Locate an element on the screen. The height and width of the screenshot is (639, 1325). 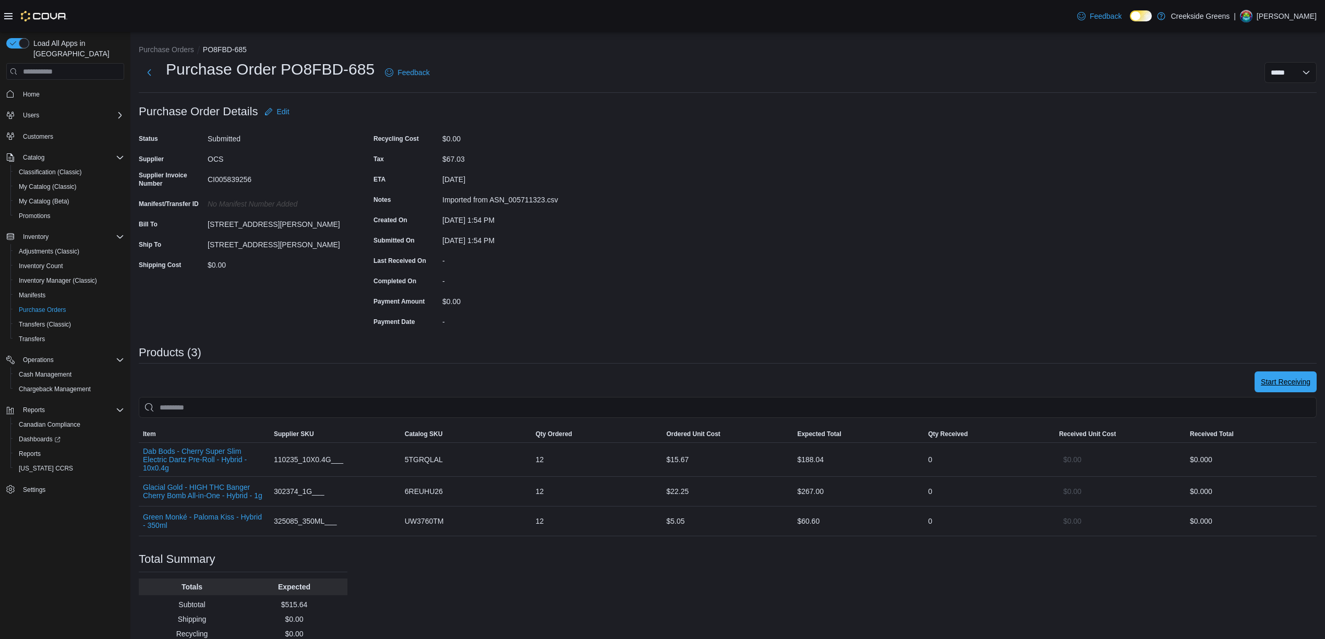
span: Item is located at coordinates (149, 434).